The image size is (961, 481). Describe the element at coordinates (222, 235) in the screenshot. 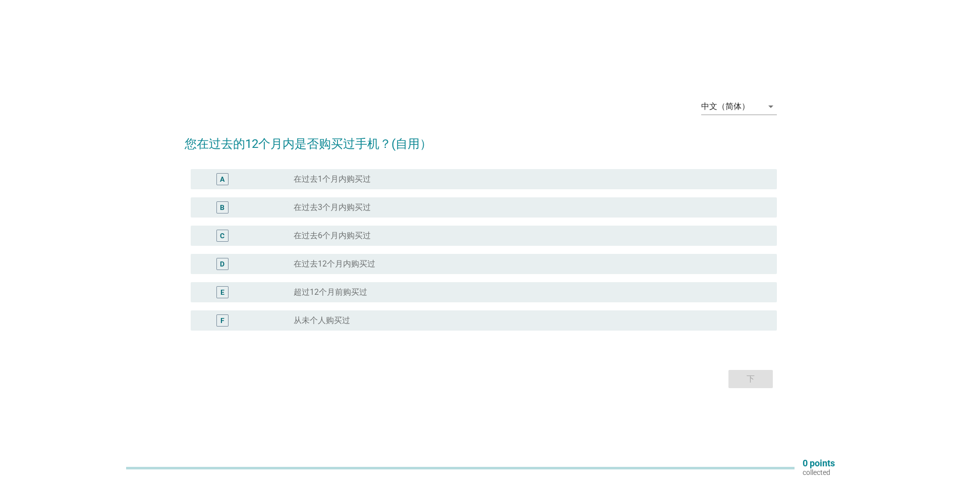

I see `div: C` at that location.